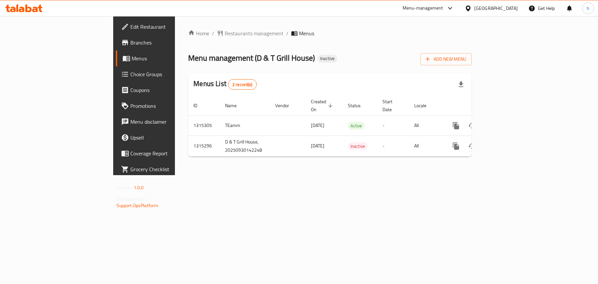 The width and height of the screenshot is (598, 284). I want to click on span: Menu disclaimer, so click(169, 122).